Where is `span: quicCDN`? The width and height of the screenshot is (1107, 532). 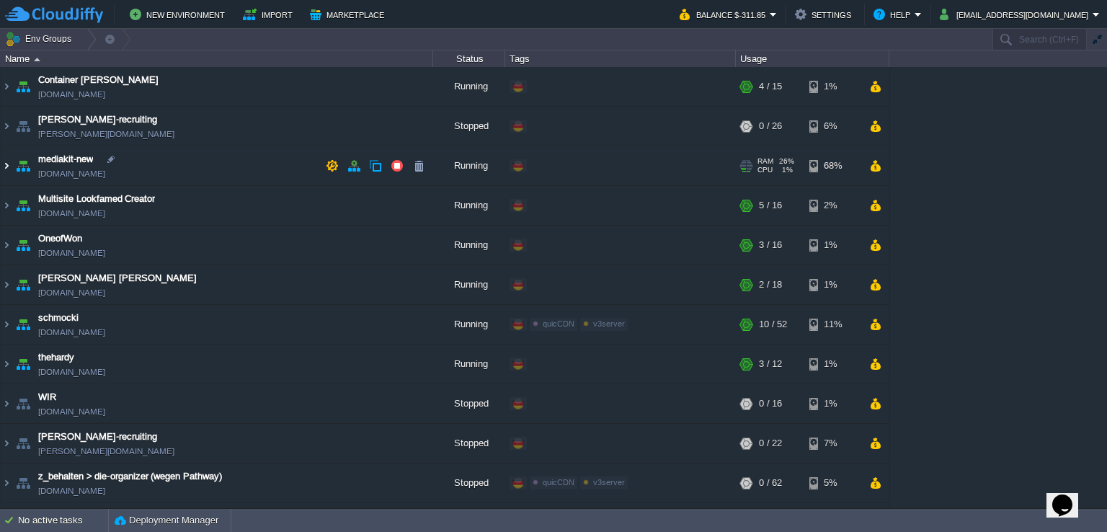
span: quicCDN is located at coordinates (559, 482).